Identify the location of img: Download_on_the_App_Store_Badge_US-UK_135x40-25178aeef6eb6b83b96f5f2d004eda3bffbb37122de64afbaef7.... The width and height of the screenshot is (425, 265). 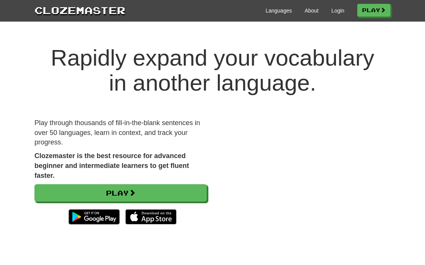
(151, 217).